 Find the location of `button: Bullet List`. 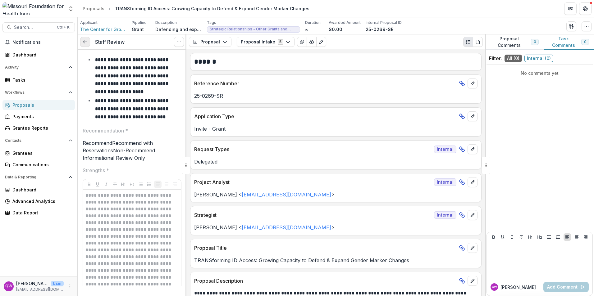

button: Bullet List is located at coordinates (549, 237).